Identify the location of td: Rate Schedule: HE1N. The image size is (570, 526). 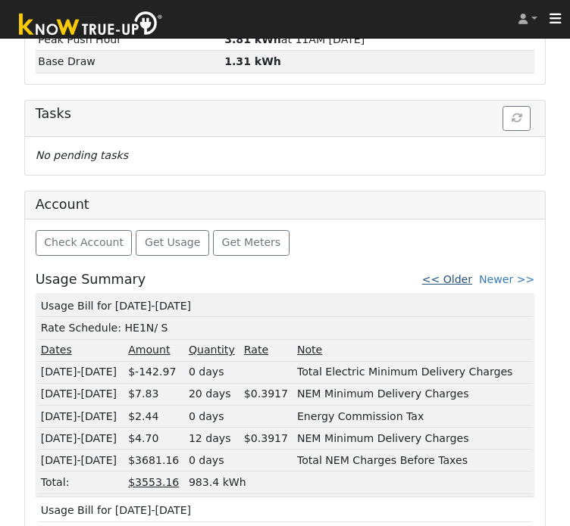
(285, 328).